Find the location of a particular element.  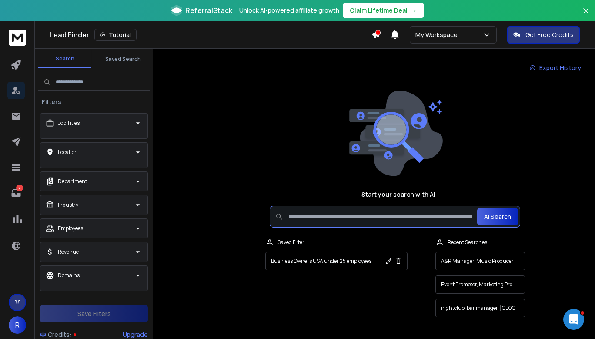

a: Export History is located at coordinates (555, 68).